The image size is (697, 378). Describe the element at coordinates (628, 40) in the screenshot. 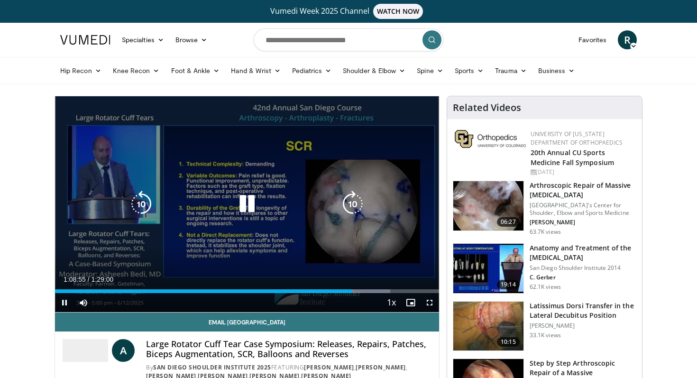

I see `a: R` at that location.